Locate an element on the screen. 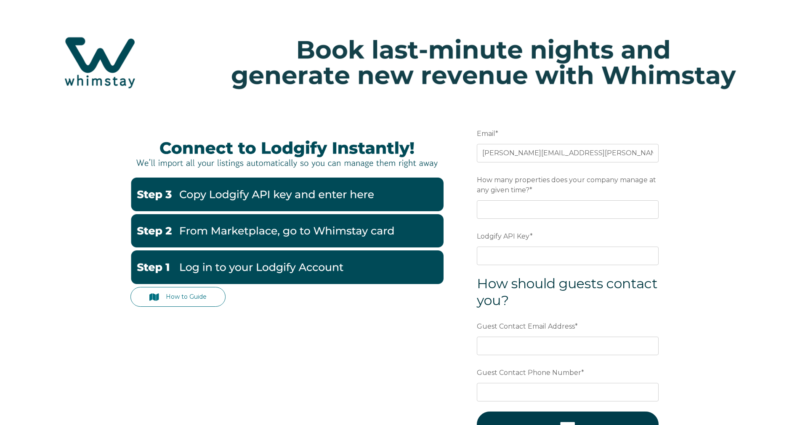 The image size is (808, 425). img: Lodgify2 is located at coordinates (287, 231).